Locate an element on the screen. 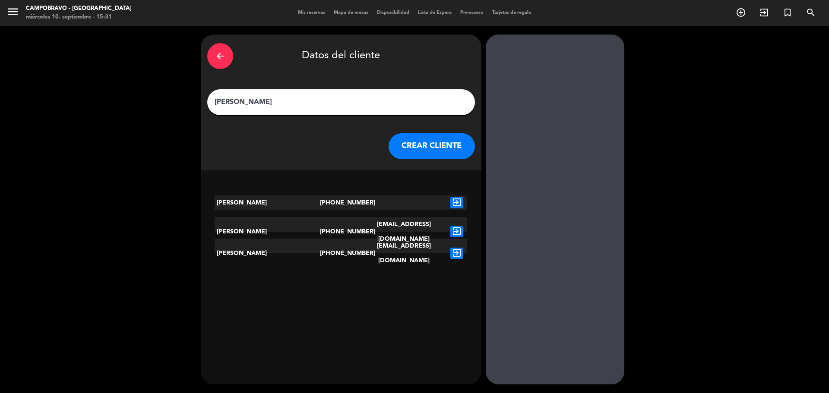 The width and height of the screenshot is (829, 393). span: Pre-acceso is located at coordinates (472, 13).